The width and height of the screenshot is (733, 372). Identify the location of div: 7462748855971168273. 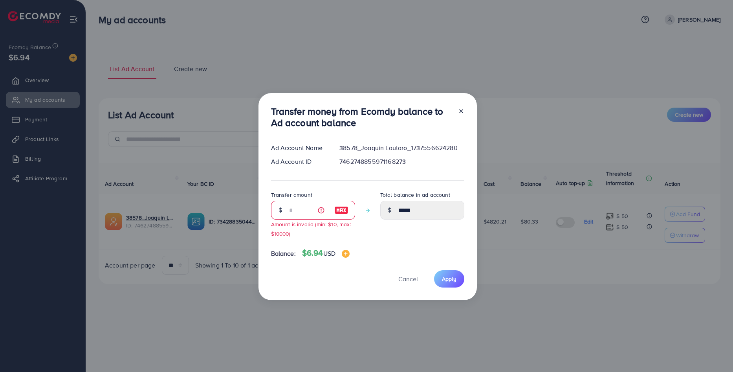
(402, 162).